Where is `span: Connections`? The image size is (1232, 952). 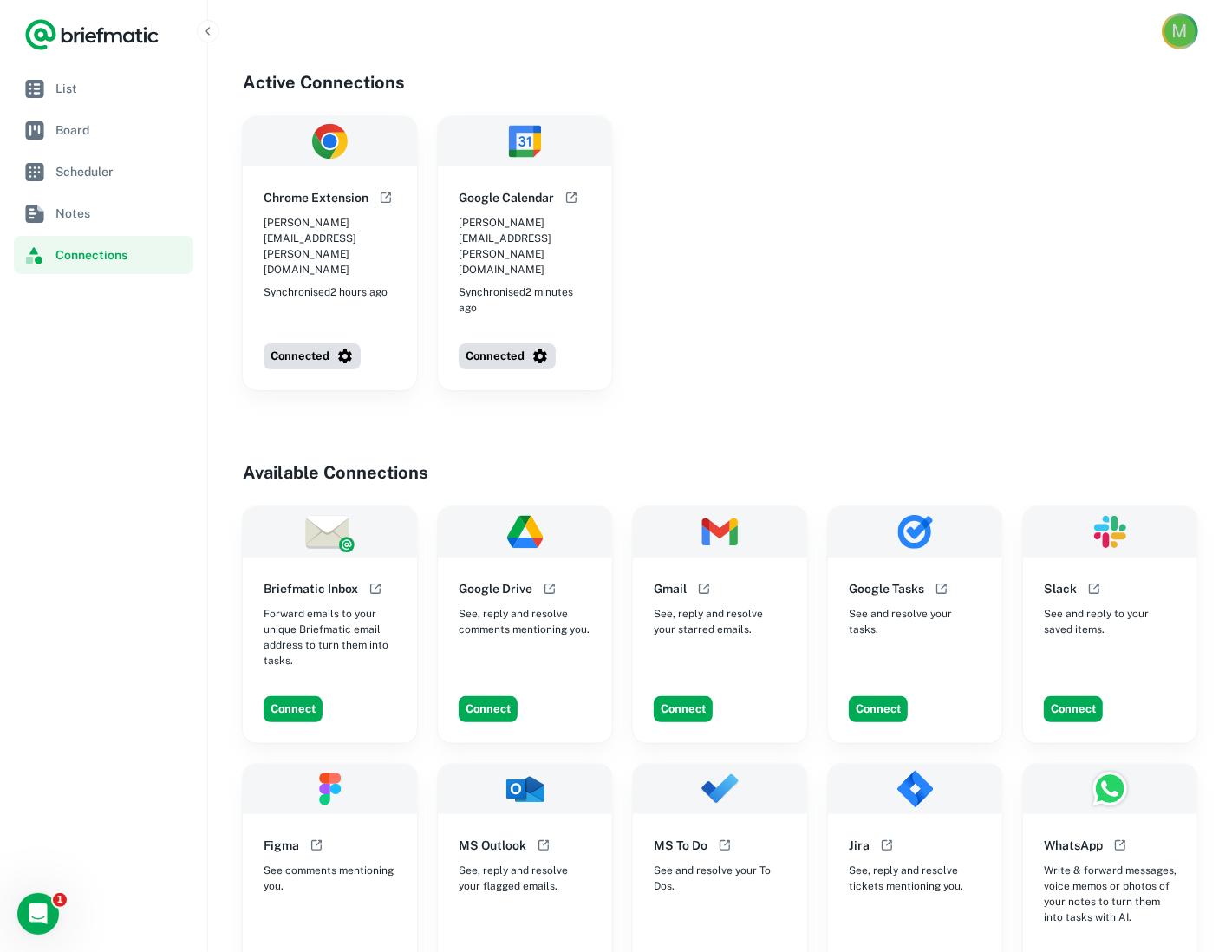
span: Connections is located at coordinates (120, 255).